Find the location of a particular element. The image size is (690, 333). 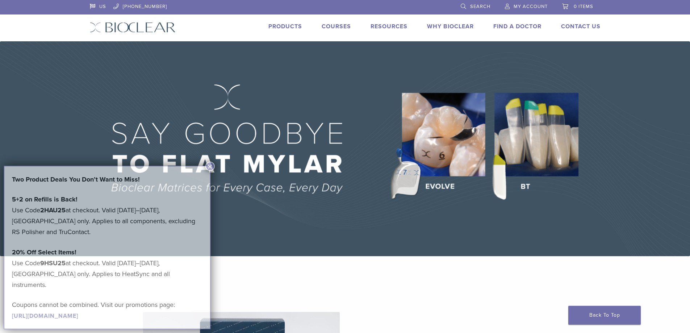

a: Products is located at coordinates (285, 26).